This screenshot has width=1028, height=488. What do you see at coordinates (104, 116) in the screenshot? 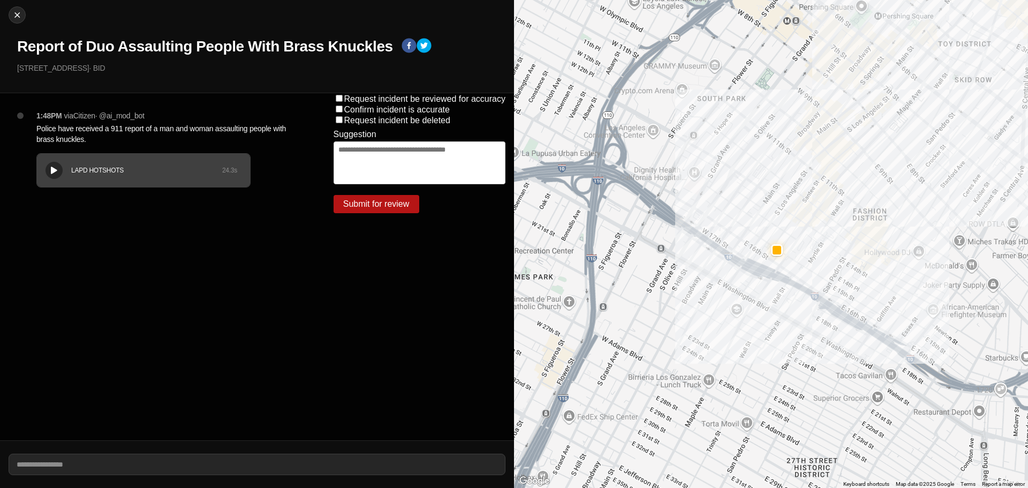
I see `p: via Citizen · @ ai_mod_bot` at bounding box center [104, 116].